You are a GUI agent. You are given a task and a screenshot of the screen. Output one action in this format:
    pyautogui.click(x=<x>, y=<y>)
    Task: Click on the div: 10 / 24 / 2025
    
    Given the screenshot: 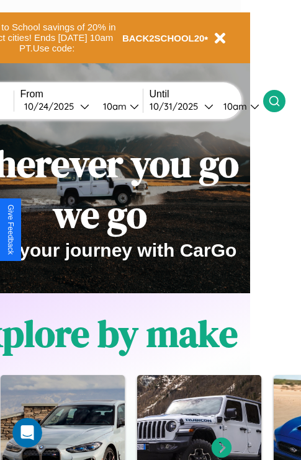 What is the action you would take?
    pyautogui.click(x=52, y=106)
    